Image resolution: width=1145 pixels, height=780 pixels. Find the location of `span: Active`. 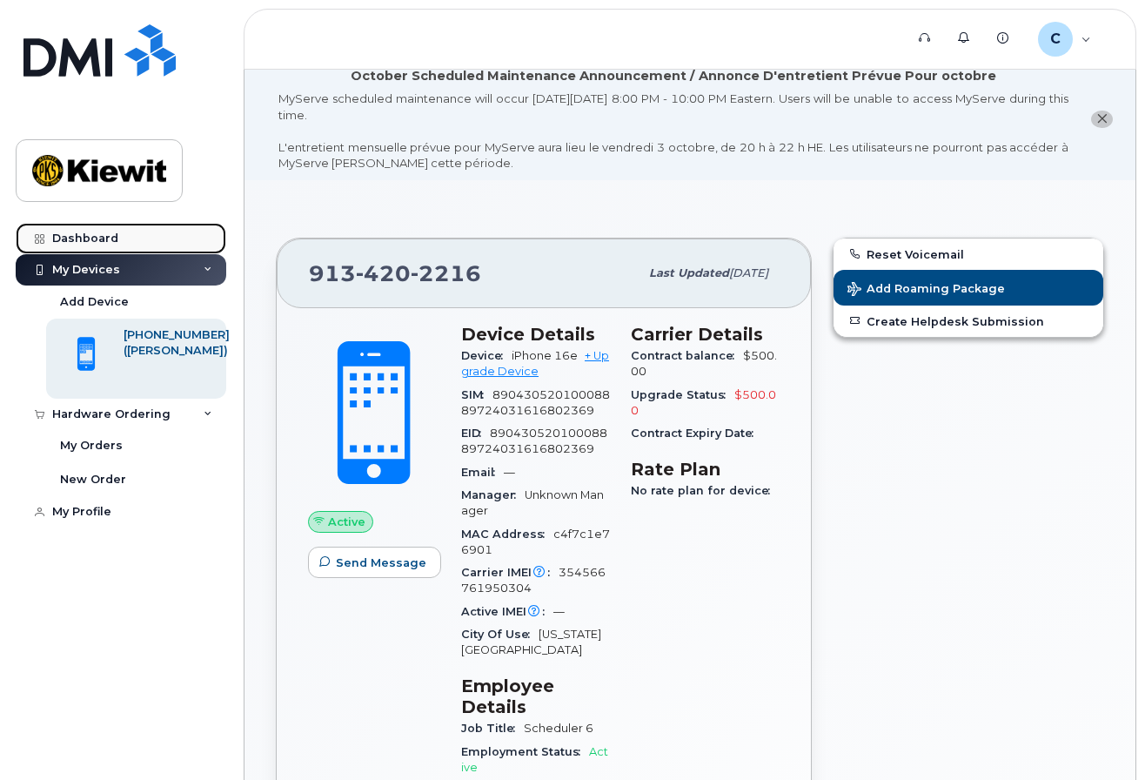

span: Active is located at coordinates (346, 521).